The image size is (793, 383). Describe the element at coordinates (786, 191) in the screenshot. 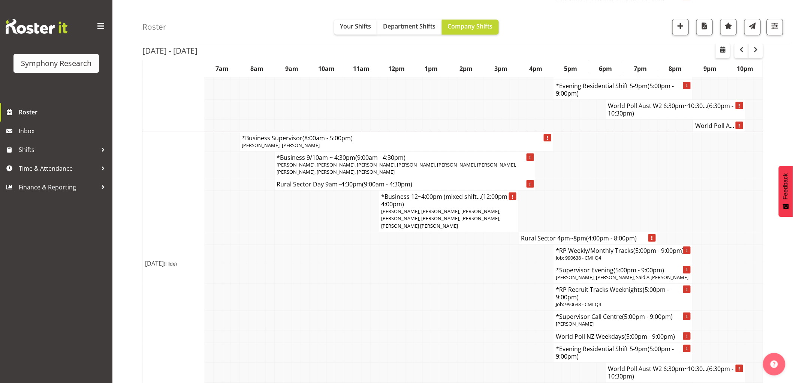

I see `button: Feedback - Show survey` at that location.